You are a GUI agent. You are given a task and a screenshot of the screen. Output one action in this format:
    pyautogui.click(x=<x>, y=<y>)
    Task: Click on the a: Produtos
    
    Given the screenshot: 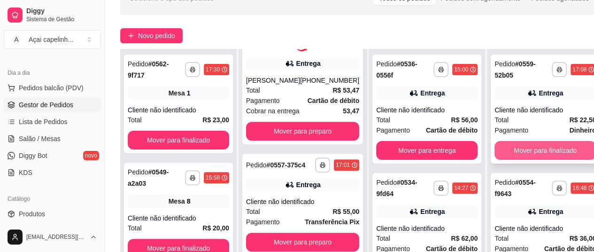 What is the action you would take?
    pyautogui.click(x=52, y=214)
    